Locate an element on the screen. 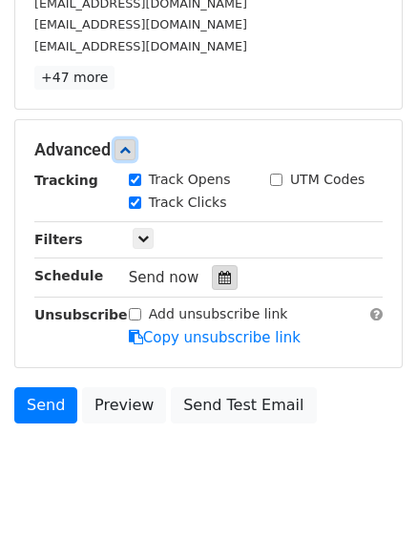 The height and width of the screenshot is (557, 417). label: Track Clicks is located at coordinates (188, 202).